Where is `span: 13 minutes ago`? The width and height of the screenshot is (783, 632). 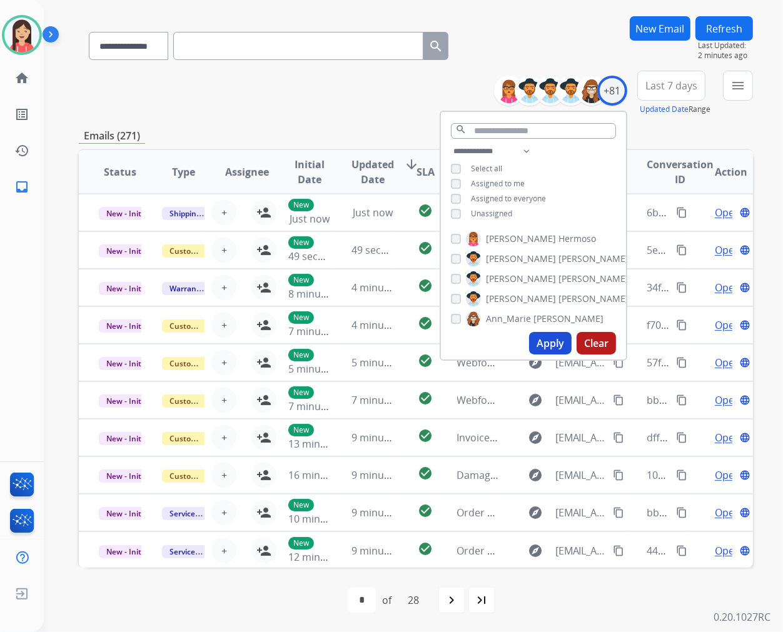 span: 13 minutes ago is located at coordinates (324, 444).